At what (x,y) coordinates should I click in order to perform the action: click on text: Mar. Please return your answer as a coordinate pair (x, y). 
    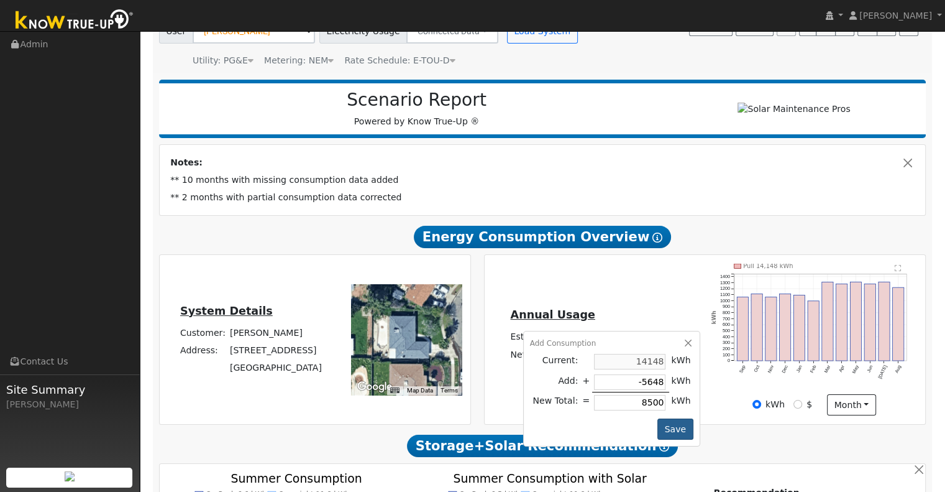
    Looking at the image, I should click on (828, 369).